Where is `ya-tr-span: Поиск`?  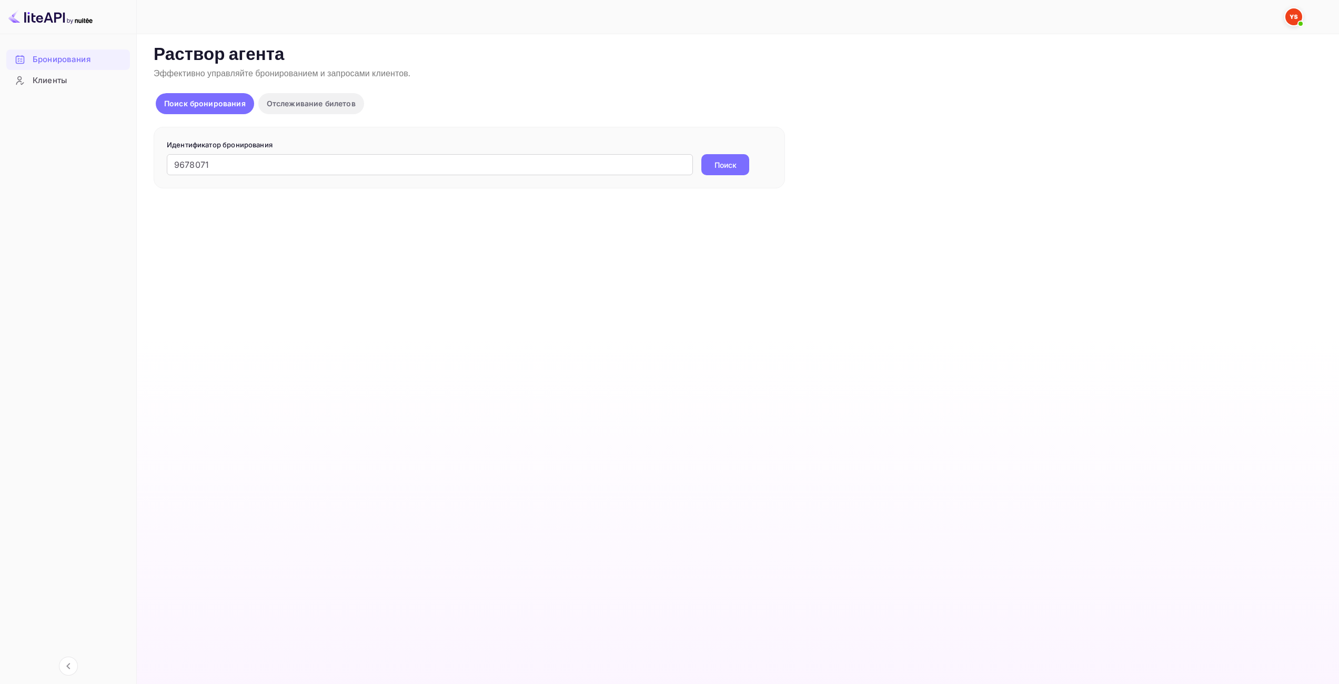 ya-tr-span: Поиск is located at coordinates (726, 165).